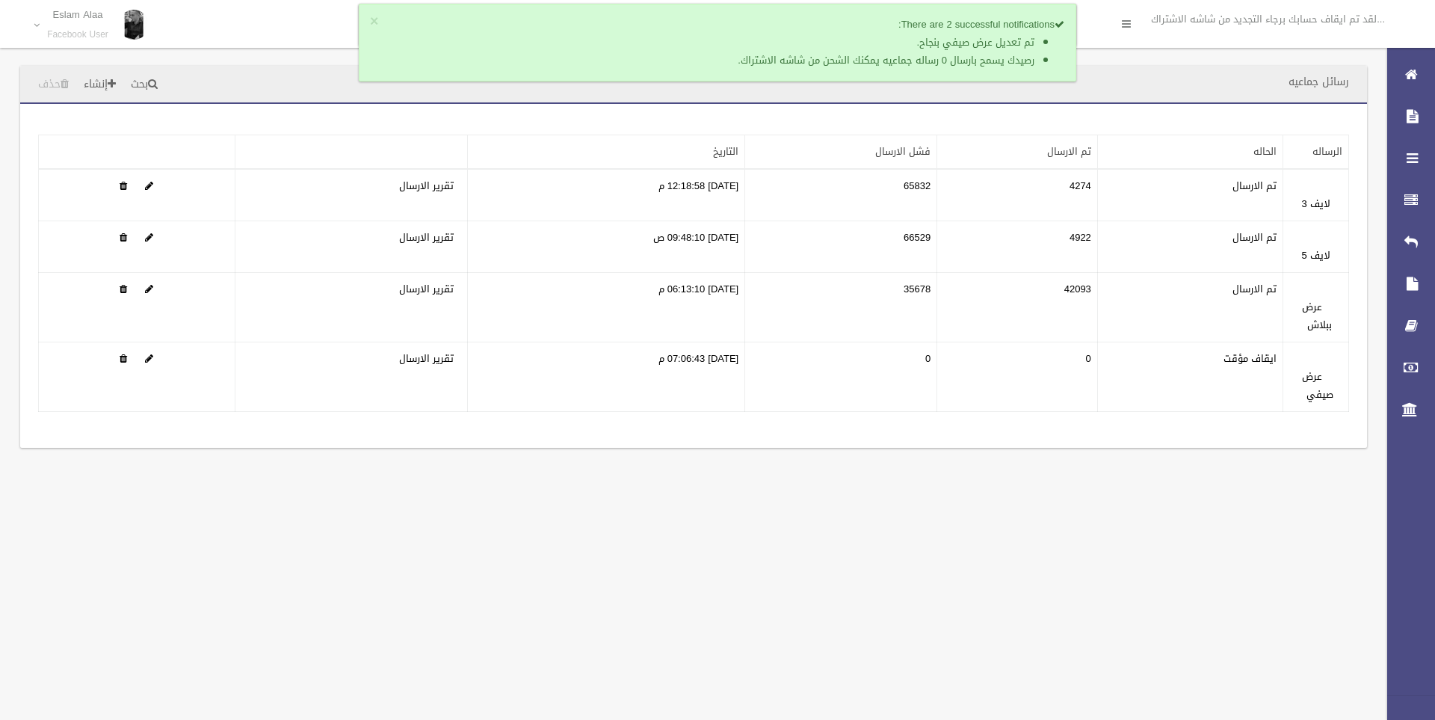 This screenshot has width=1435, height=720. I want to click on a: بحث, so click(144, 84).